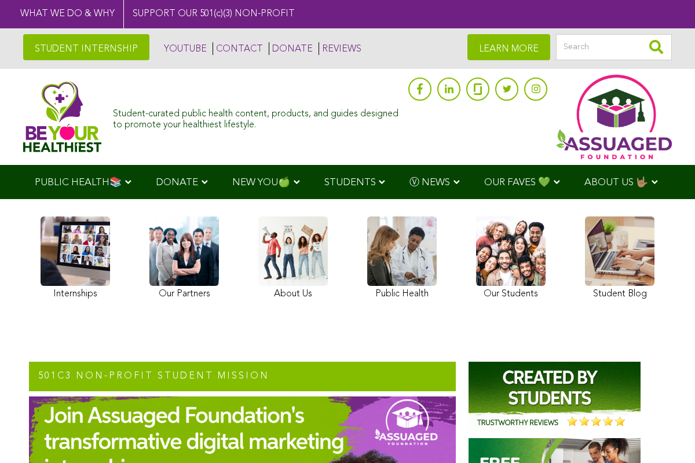 The image size is (695, 463). Describe the element at coordinates (86, 47) in the screenshot. I see `a: STUDENT INTERNSHIP` at that location.